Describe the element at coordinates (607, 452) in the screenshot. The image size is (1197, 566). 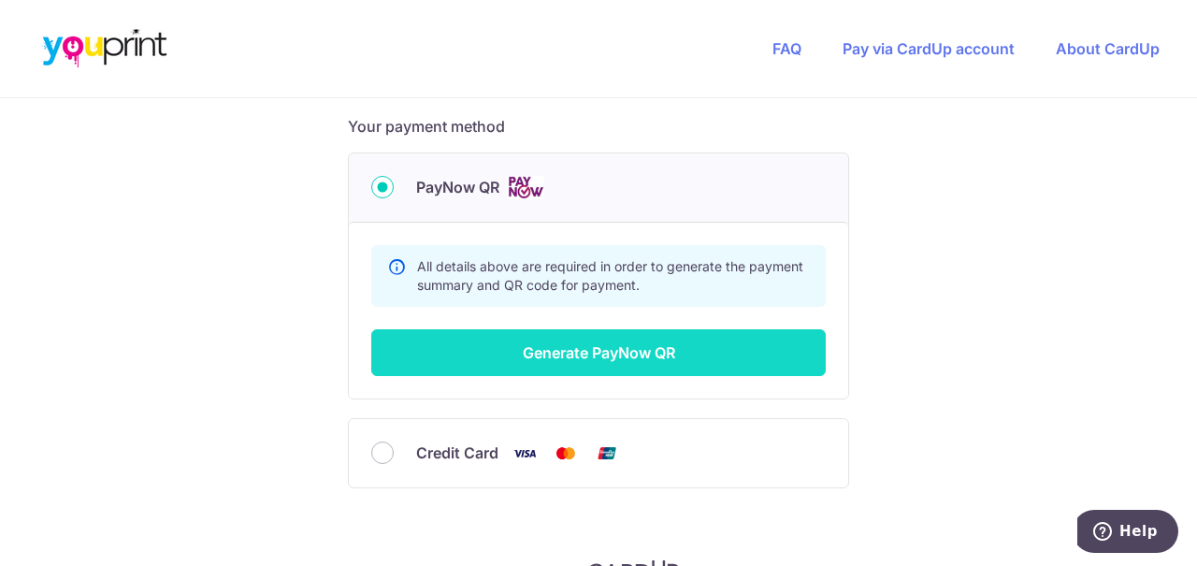
I see `img: Union Pay` at that location.